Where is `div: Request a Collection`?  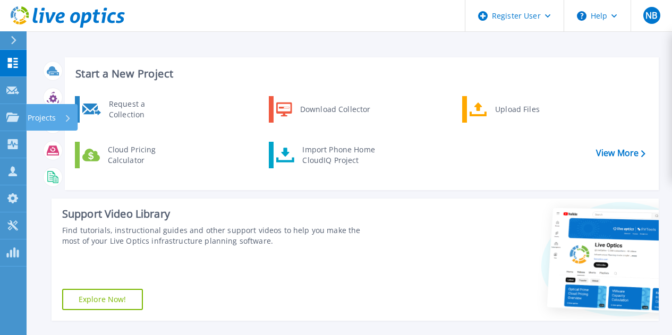 div: Request a Collection is located at coordinates (142, 109).